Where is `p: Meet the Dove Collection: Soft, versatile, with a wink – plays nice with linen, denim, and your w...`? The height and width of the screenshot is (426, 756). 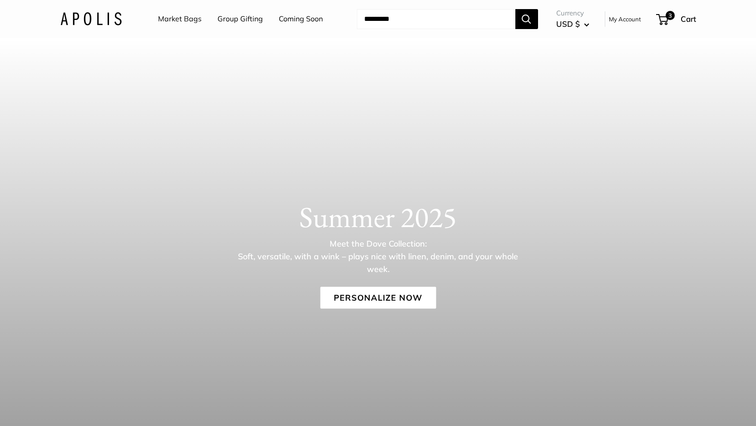
p: Meet the Dove Collection: Soft, versatile, with a wink – plays nice with linen, denim, and your w... is located at coordinates (378, 257).